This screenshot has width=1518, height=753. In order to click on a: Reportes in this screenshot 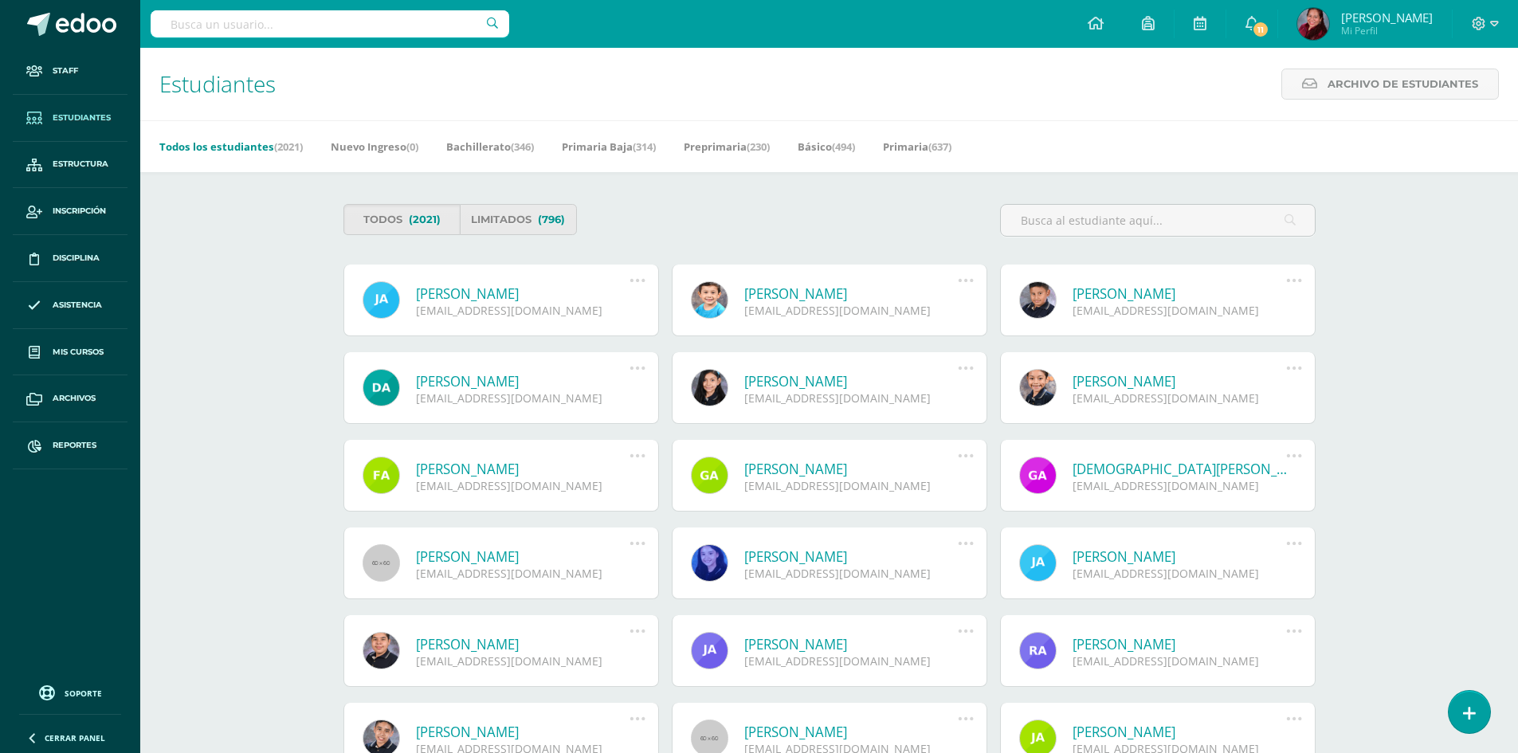, I will do `click(70, 445)`.